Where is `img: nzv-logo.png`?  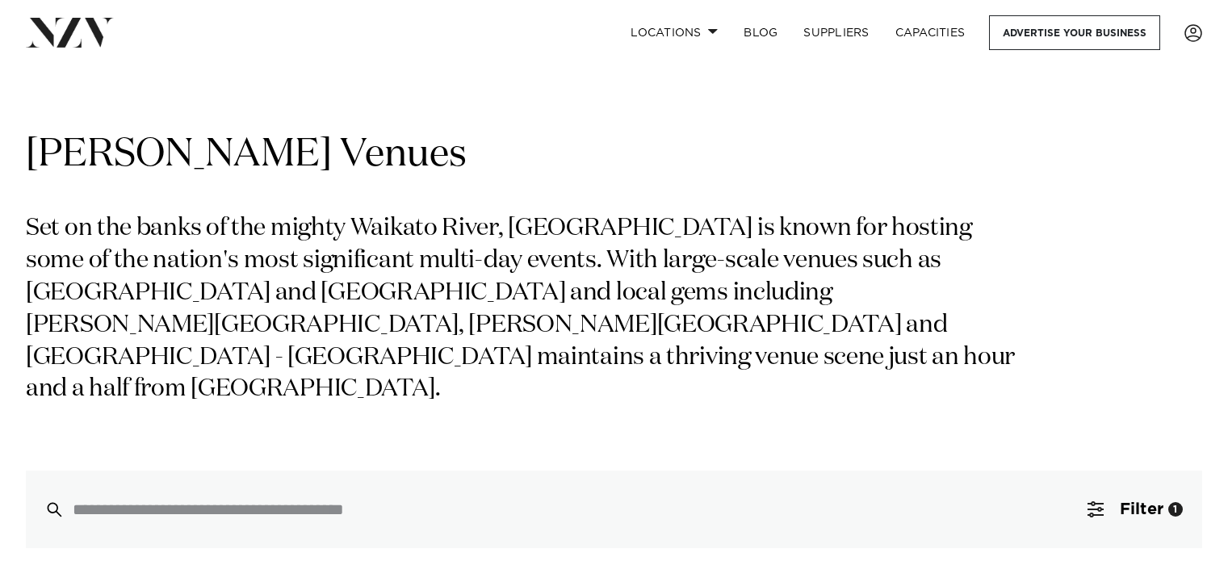 img: nzv-logo.png is located at coordinates (69, 32).